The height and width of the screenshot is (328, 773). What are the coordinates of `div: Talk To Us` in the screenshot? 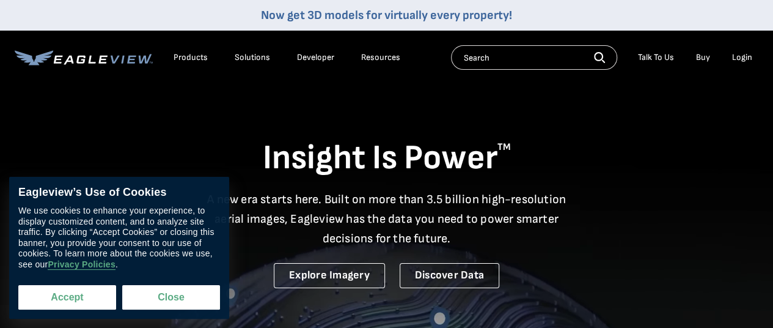 It's located at (656, 57).